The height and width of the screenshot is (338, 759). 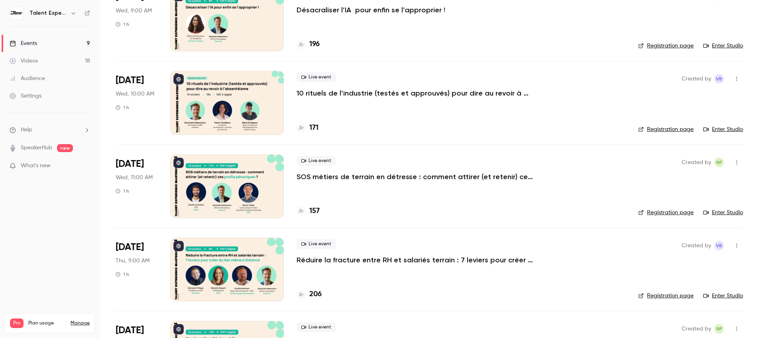 I want to click on div: Events, so click(x=23, y=43).